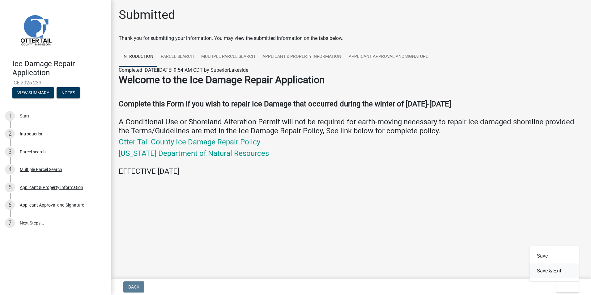  Describe the element at coordinates (10, 205) in the screenshot. I see `div: 6` at that location.